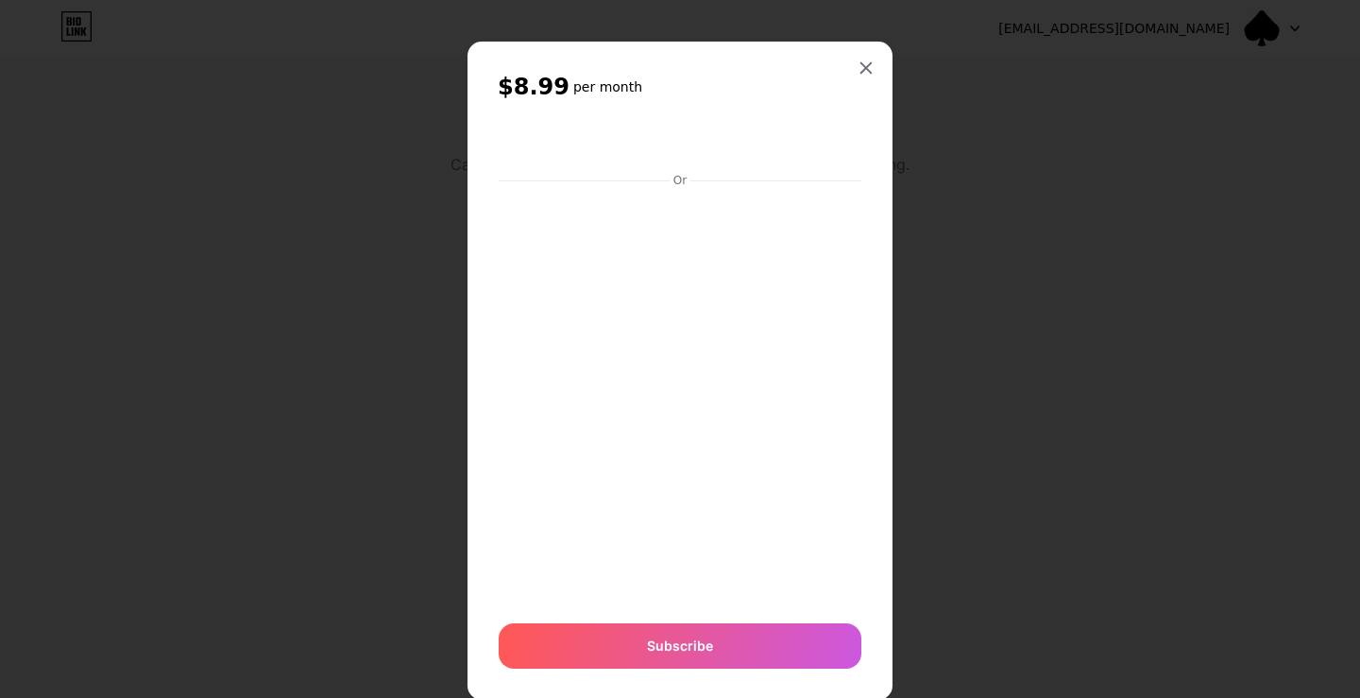 This screenshot has width=1360, height=698. Describe the element at coordinates (680, 180) in the screenshot. I see `div: Or` at that location.